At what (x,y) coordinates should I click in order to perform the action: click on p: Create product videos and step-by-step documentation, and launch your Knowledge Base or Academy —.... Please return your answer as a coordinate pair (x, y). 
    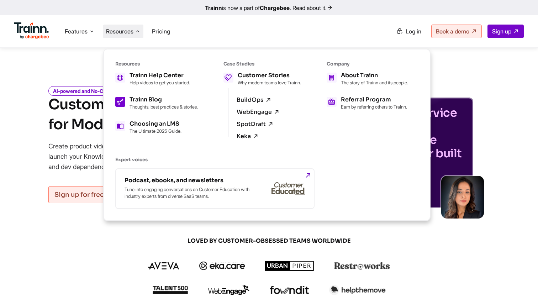
    Looking at the image, I should click on (143, 156).